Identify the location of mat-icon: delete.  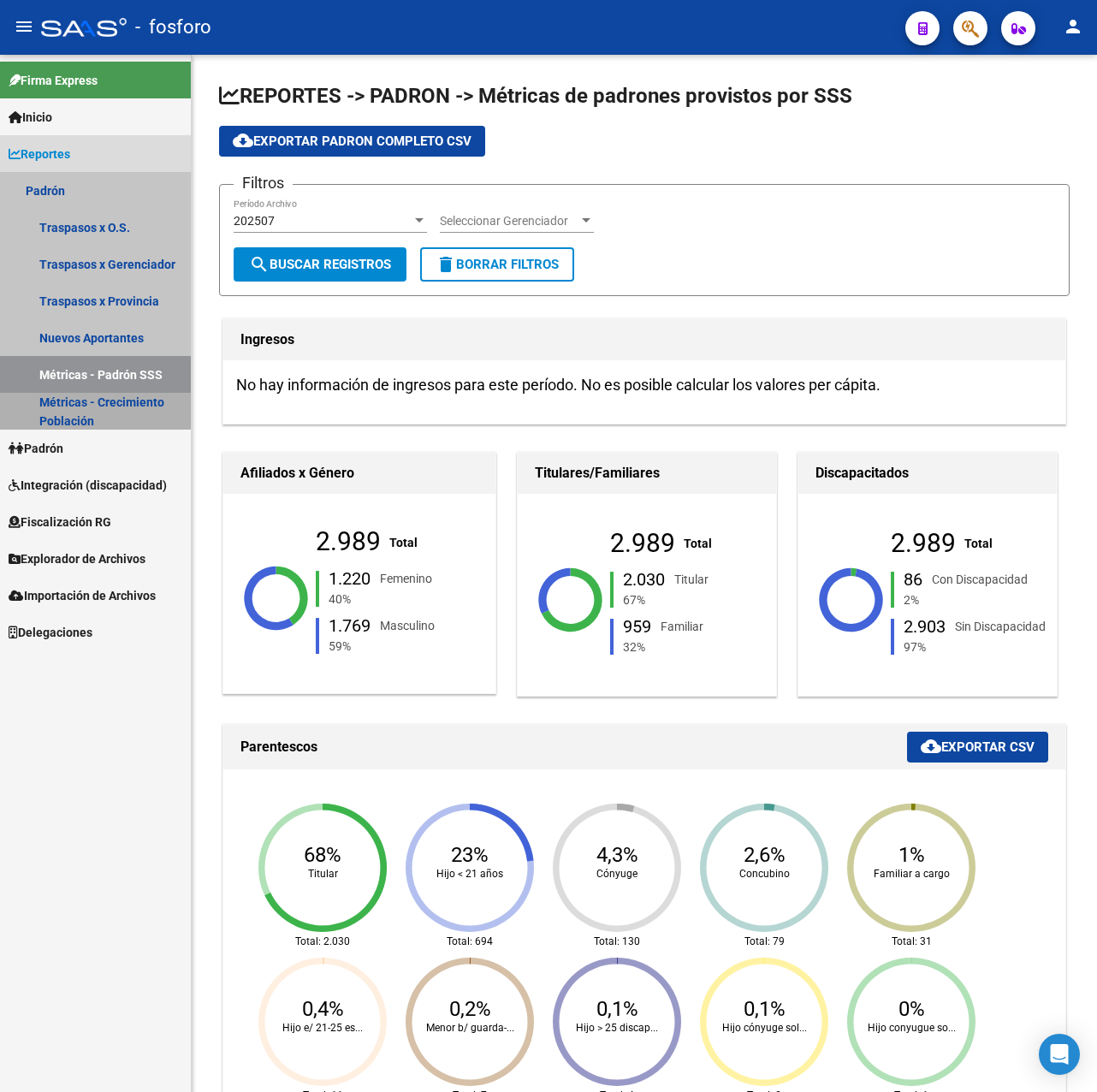
(446, 265).